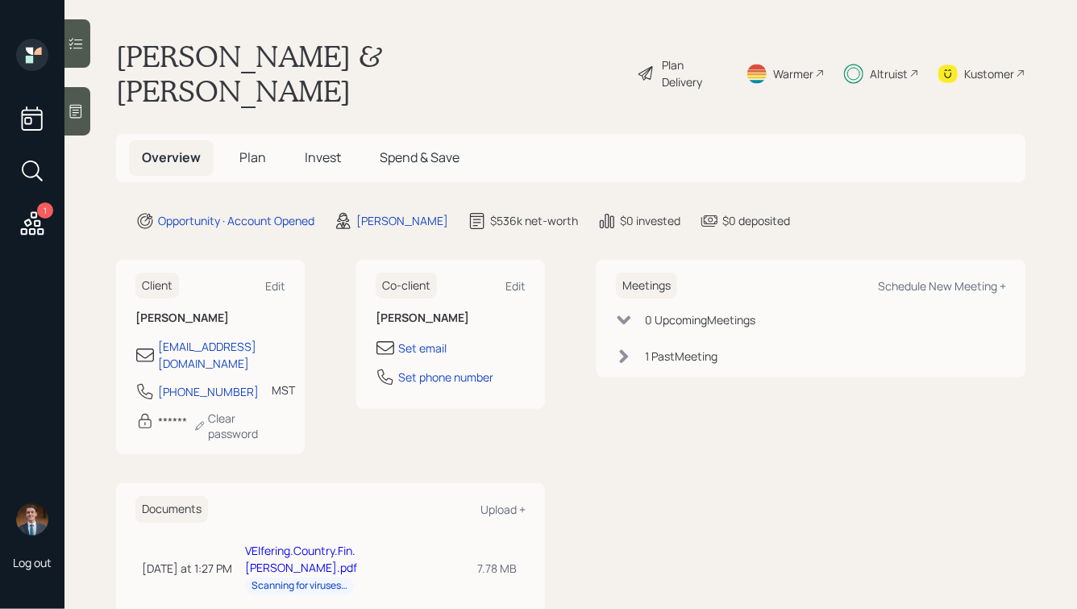 This screenshot has width=1077, height=609. I want to click on div: Warmer, so click(793, 73).